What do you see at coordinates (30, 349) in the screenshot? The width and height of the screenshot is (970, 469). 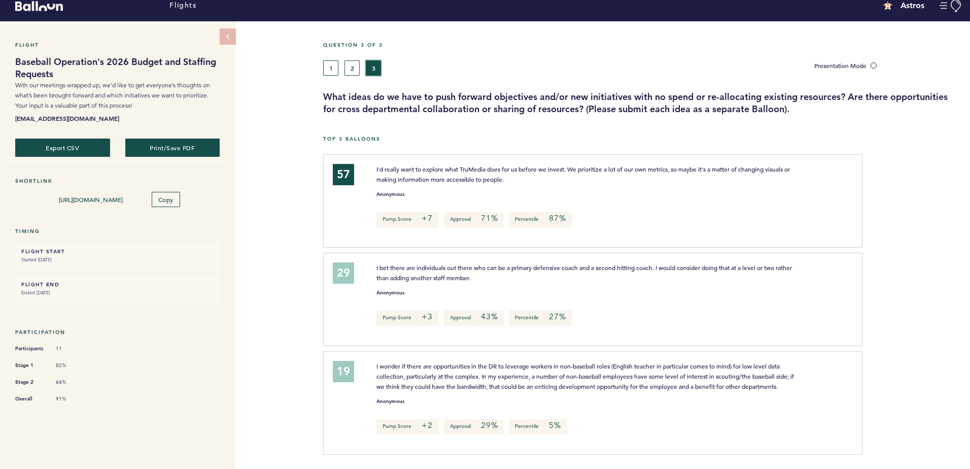 I see `span: Participants` at bounding box center [30, 349].